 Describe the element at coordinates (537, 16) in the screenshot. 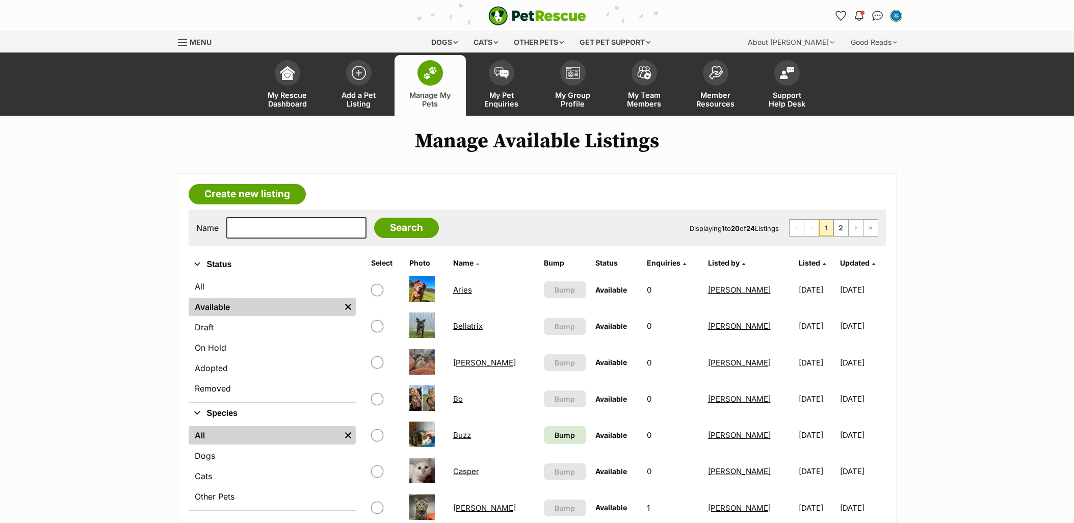

I see `img: logo-e224e6f780fb5917bec1dbf3a21bbac754714ae5b6737aabdf751b685950b380.svg` at that location.